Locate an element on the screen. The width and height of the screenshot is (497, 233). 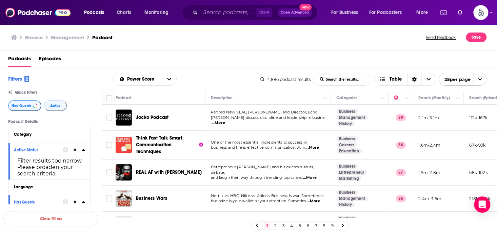
p: 1.6m-2.4m is located at coordinates (430, 145).